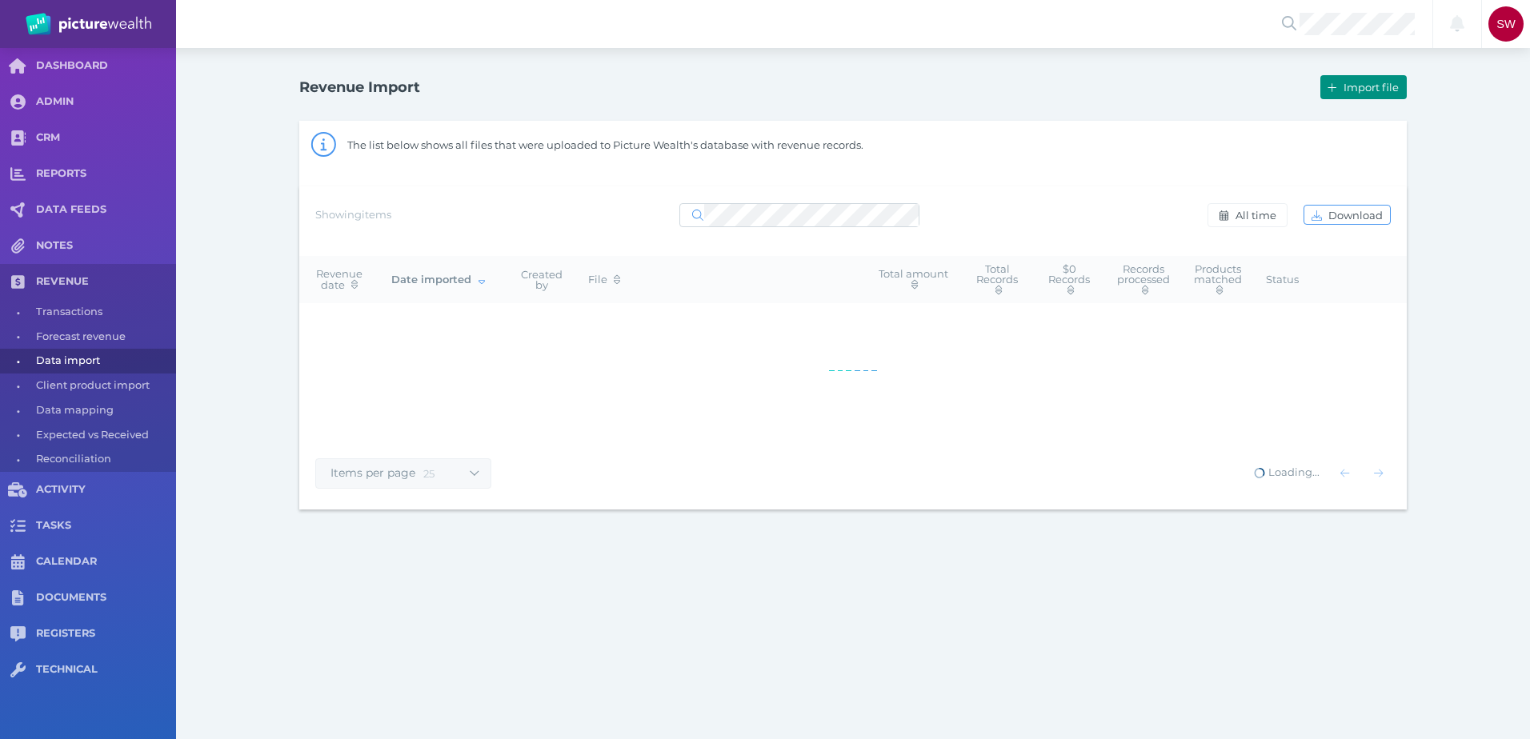 Image resolution: width=1530 pixels, height=739 pixels. What do you see at coordinates (103, 361) in the screenshot?
I see `span: Data import` at bounding box center [103, 361].